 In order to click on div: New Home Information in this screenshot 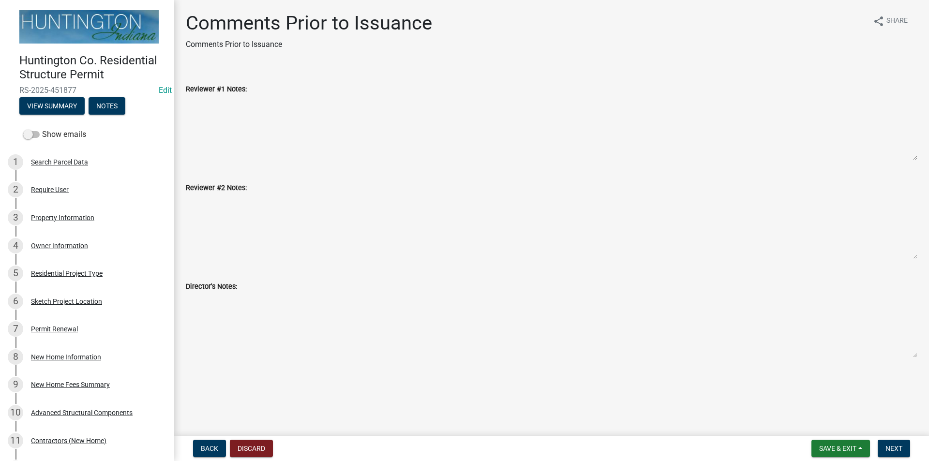, I will do `click(66, 357)`.